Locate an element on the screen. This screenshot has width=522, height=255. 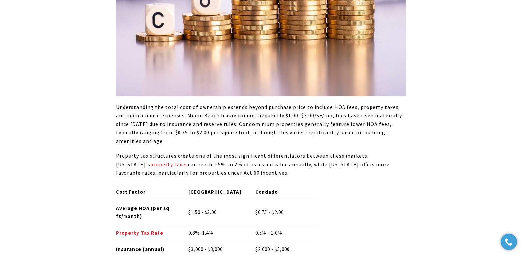
strong: Average HOA (per sq ft/month) is located at coordinates (143, 212).